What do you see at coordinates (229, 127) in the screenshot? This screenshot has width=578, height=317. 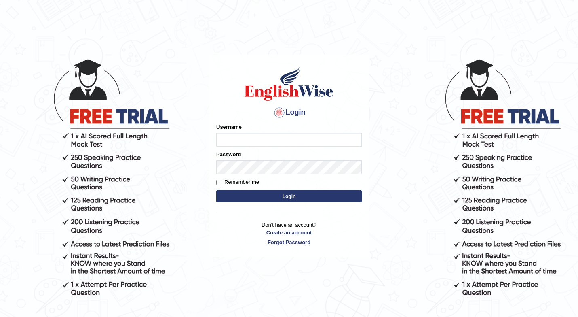 I see `label: Username` at bounding box center [229, 127].